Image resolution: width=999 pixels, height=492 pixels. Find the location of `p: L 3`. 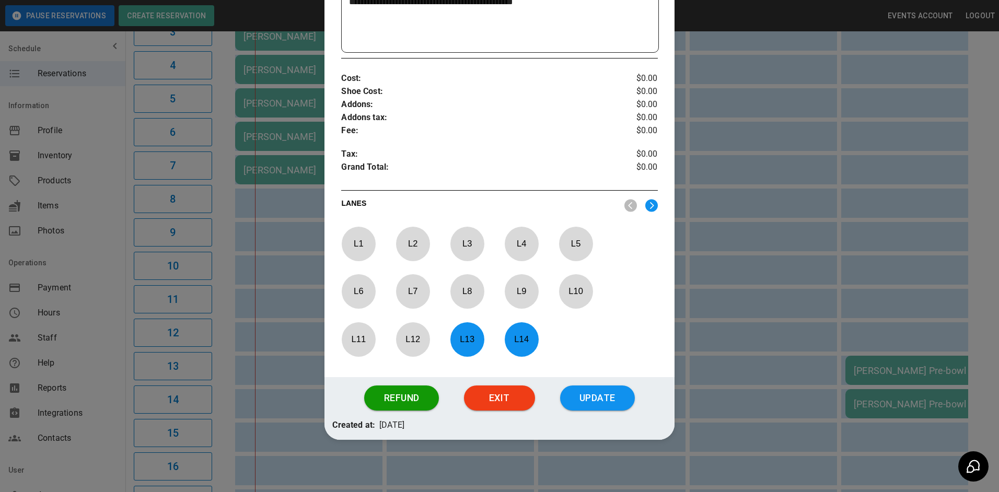

p: L 3 is located at coordinates (467, 244).